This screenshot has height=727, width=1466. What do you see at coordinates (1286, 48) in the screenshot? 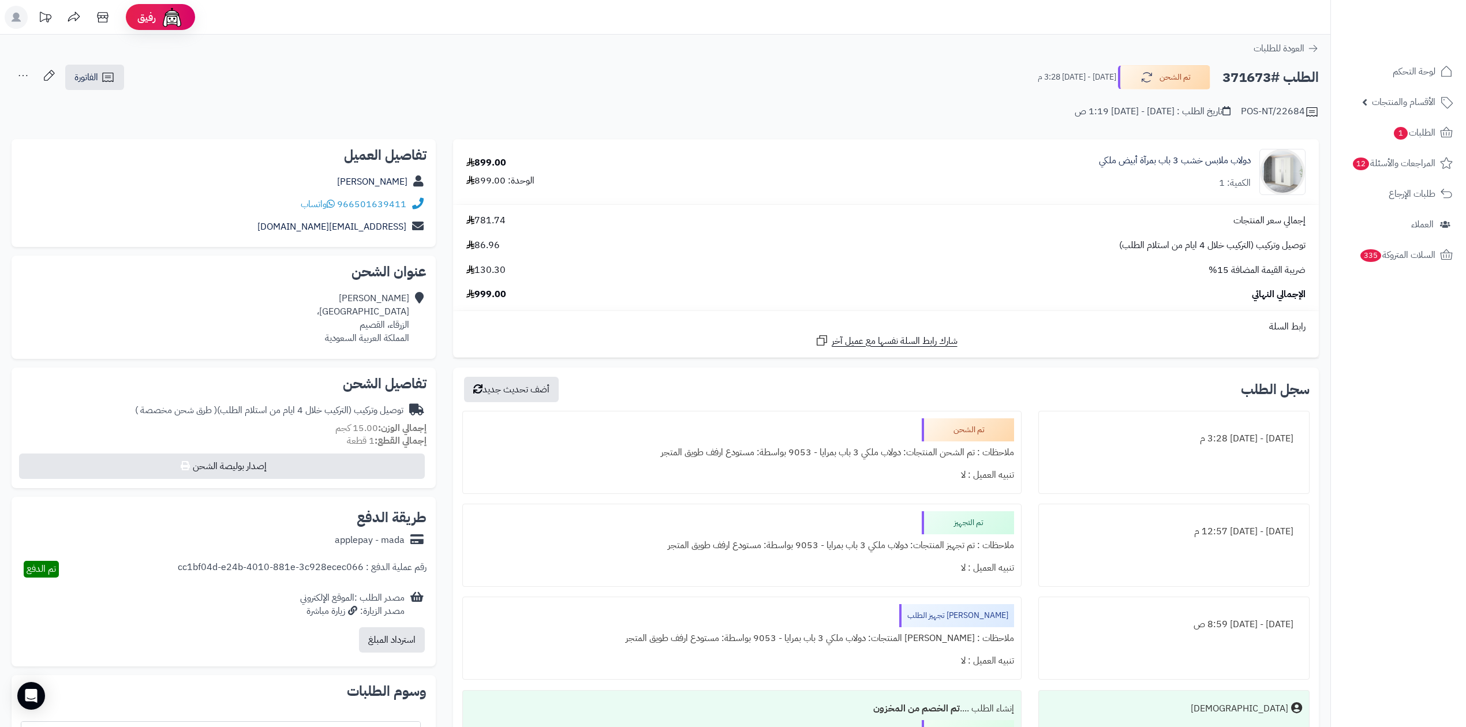
I see `a: العودة للطلبات` at bounding box center [1286, 48].